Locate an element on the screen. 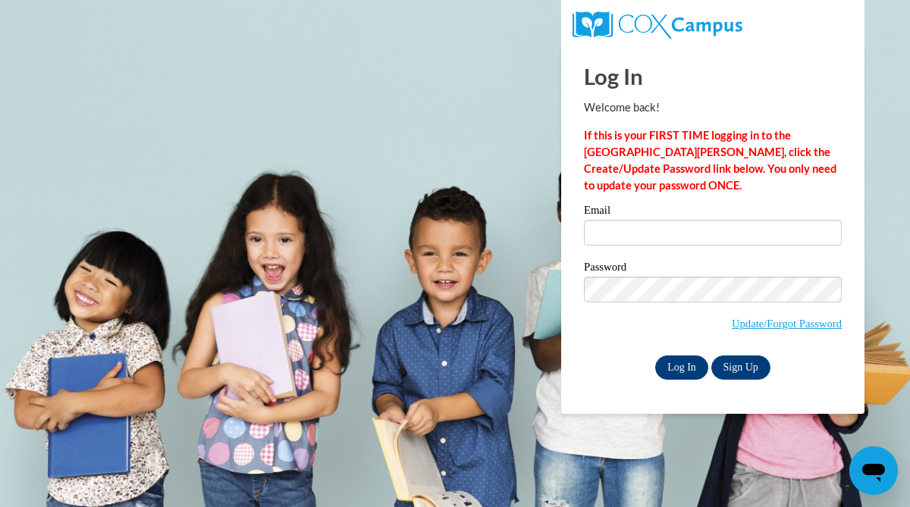 The width and height of the screenshot is (910, 507). a: Sign Up is located at coordinates (741, 368).